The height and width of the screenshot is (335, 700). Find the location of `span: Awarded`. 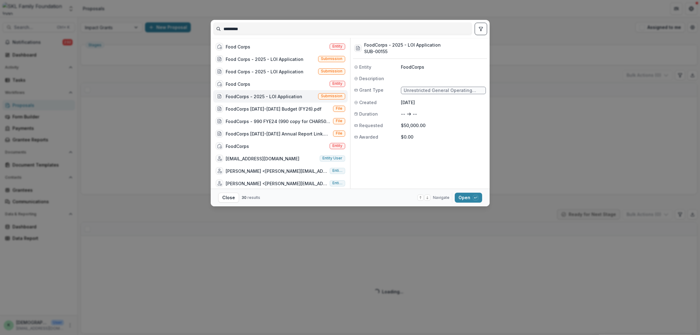

span: Awarded is located at coordinates (368, 137).